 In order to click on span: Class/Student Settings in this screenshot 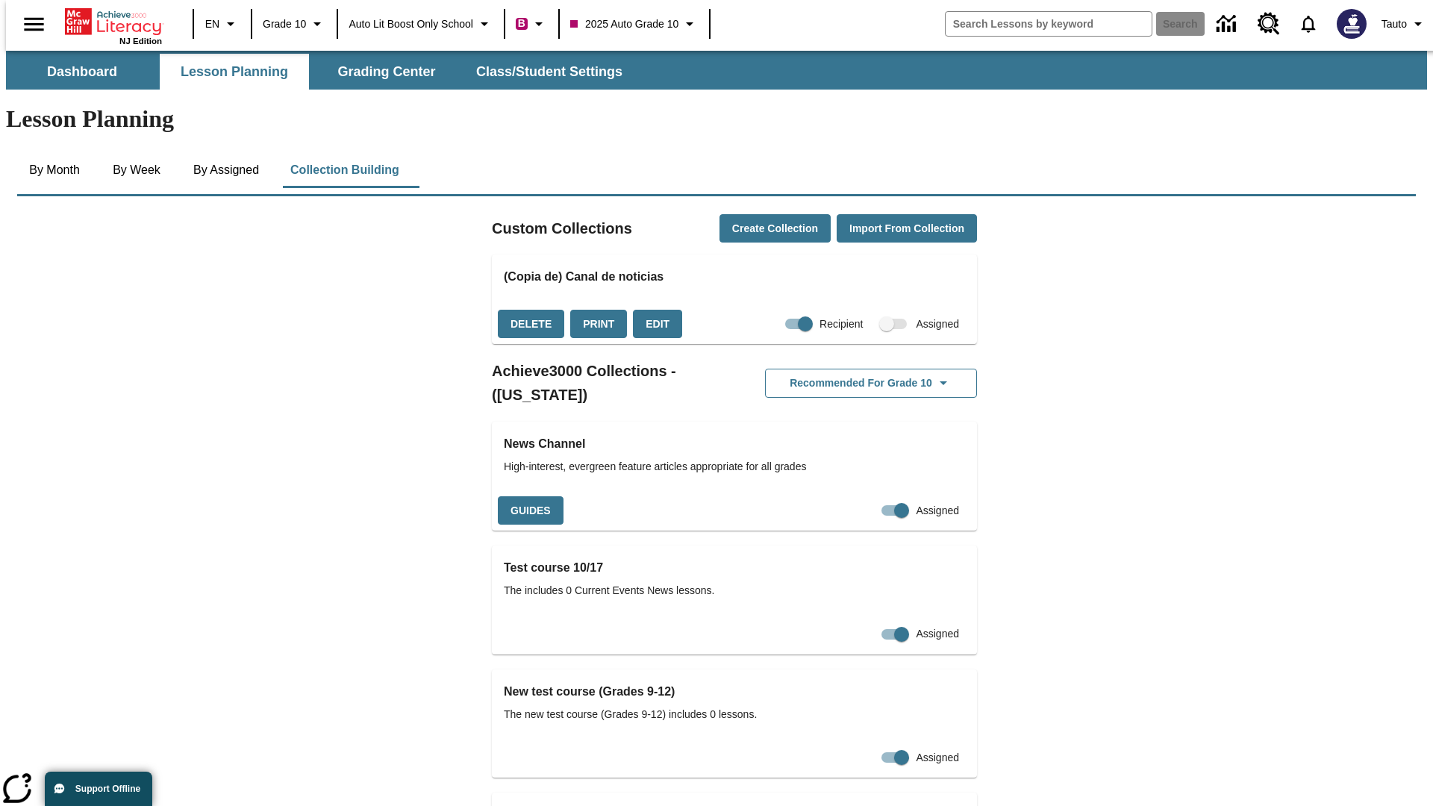, I will do `click(549, 72)`.